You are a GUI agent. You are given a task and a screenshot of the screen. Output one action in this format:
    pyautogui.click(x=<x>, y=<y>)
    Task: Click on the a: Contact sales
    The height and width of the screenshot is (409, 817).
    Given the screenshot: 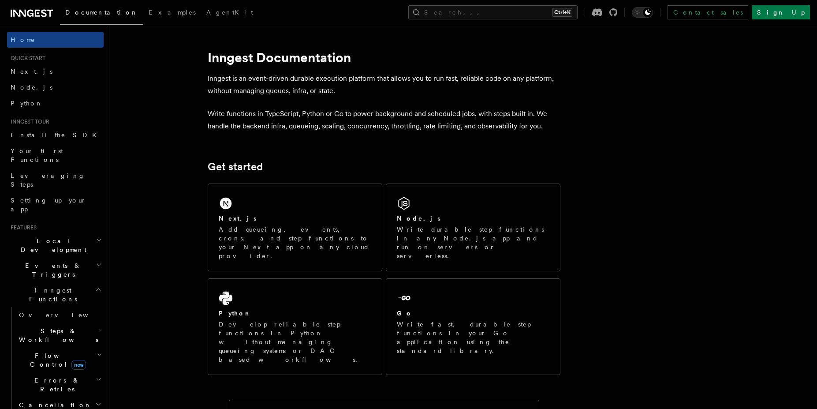 What is the action you would take?
    pyautogui.click(x=708, y=12)
    